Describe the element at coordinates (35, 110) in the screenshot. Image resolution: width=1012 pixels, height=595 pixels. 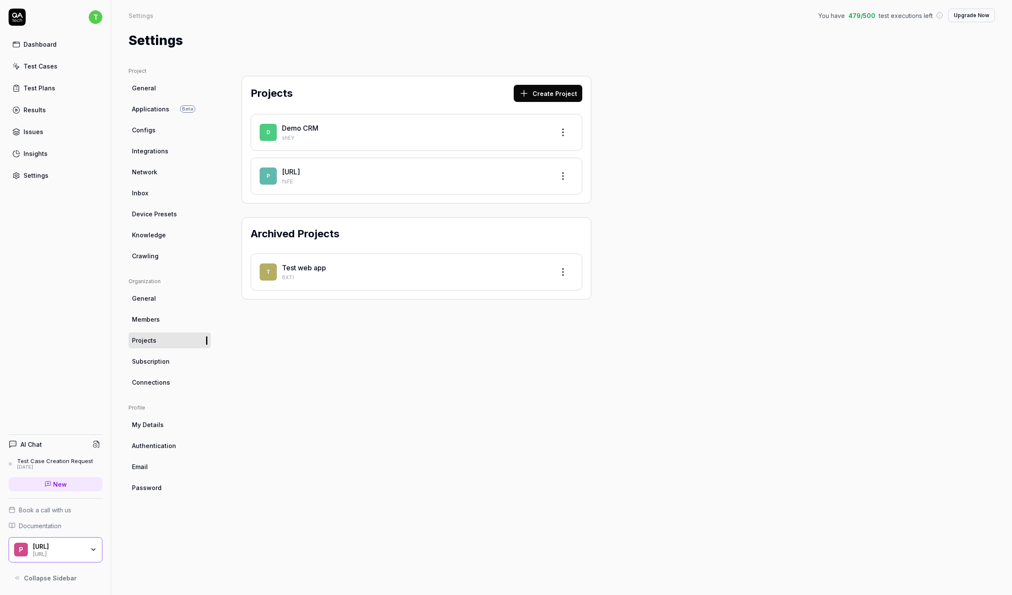
I see `div: Results` at that location.